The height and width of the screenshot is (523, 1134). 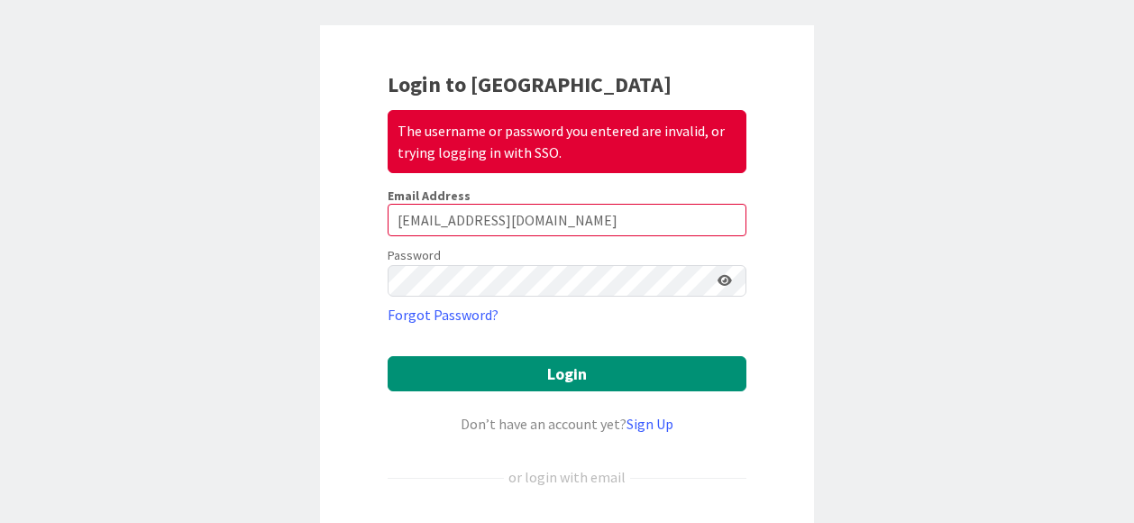 I want to click on a: Forgot Password?, so click(x=443, y=315).